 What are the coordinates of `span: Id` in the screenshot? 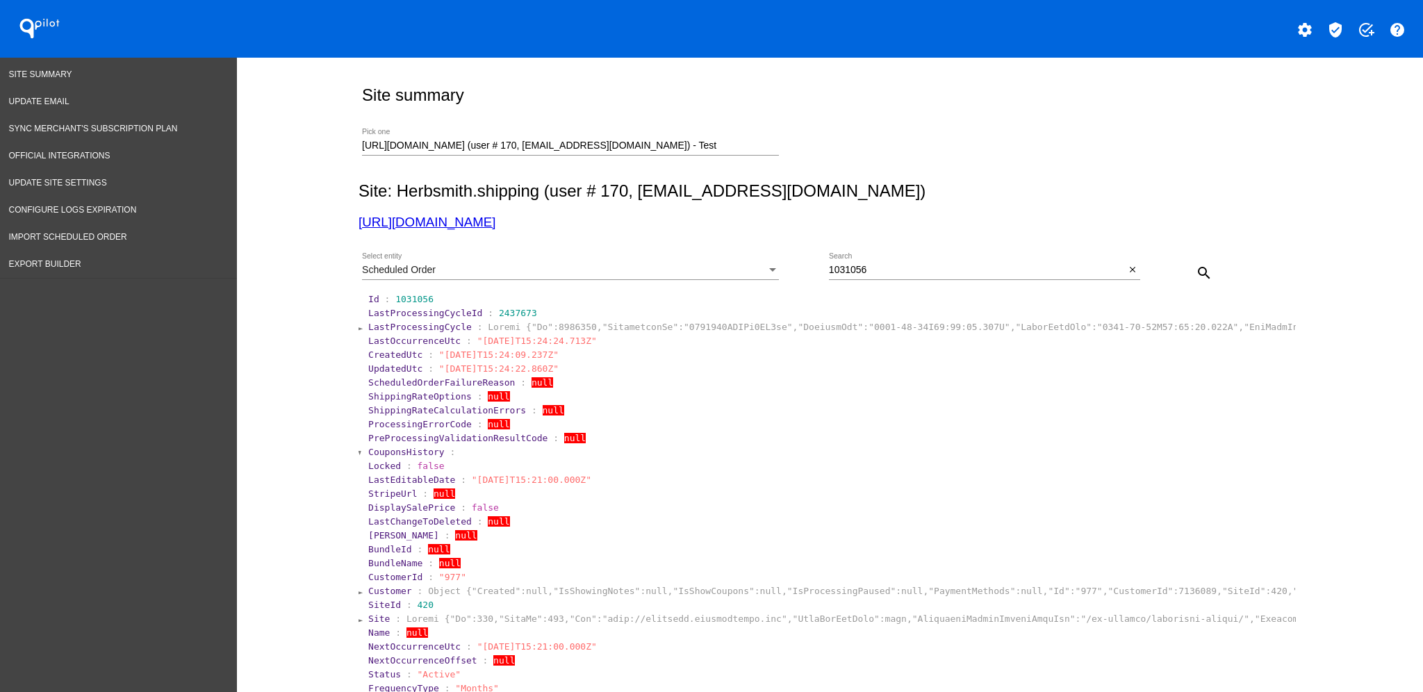 It's located at (374, 299).